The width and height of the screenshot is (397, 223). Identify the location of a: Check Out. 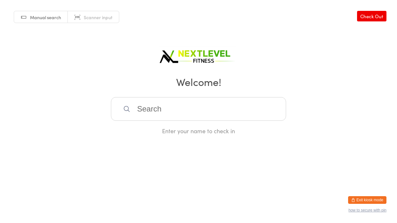
(372, 16).